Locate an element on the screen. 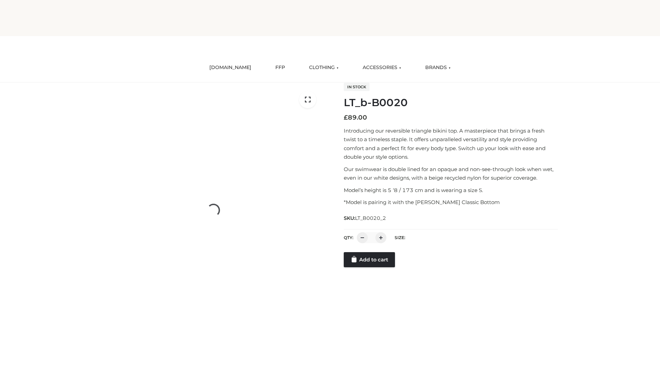 The image size is (660, 371). p: Our swimwear is double lined for an opaque and non-see-through look when wet, even in our white d... is located at coordinates (451, 174).